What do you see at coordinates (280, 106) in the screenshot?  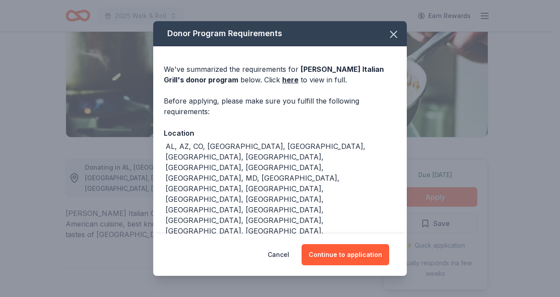 I see `div: Before applying, please make sure you fulfill the following requirements:` at bounding box center [280, 106].